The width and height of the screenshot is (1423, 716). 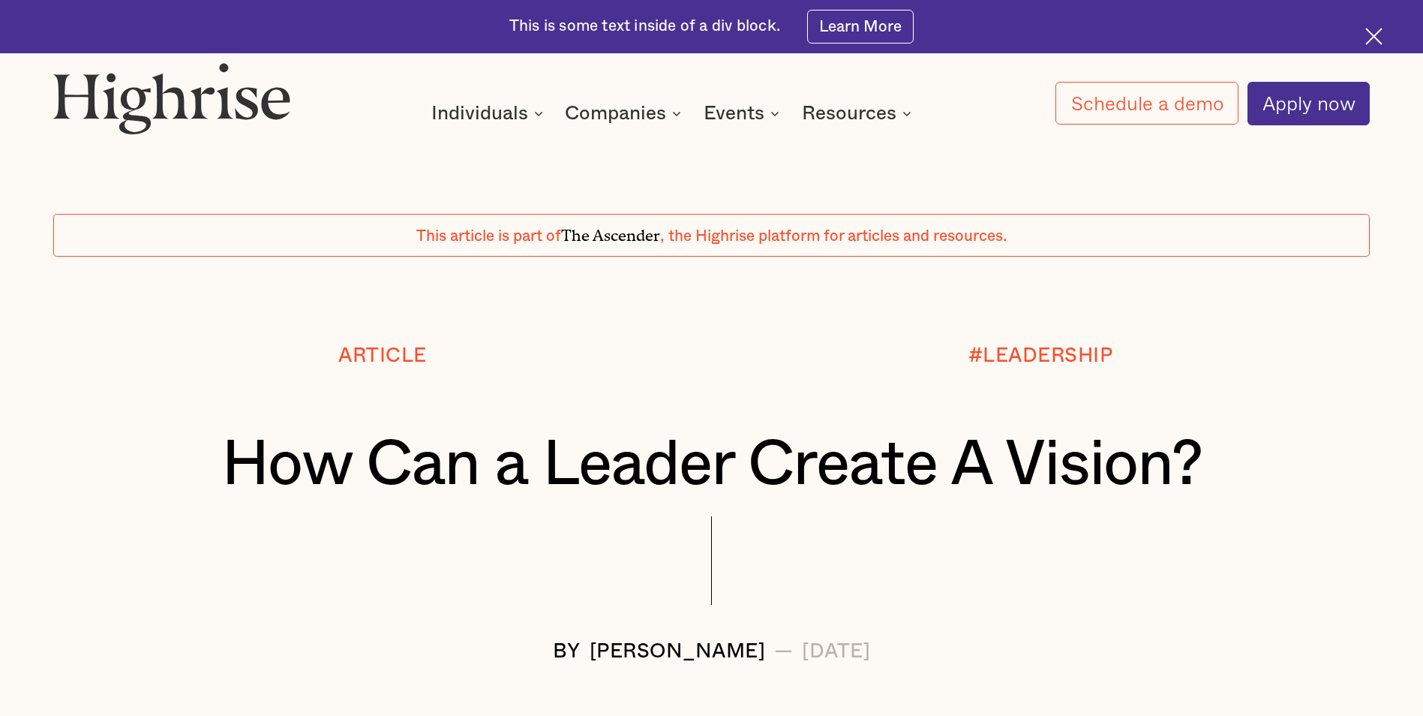 I want to click on div: #LEADERSHIP, so click(x=1040, y=356).